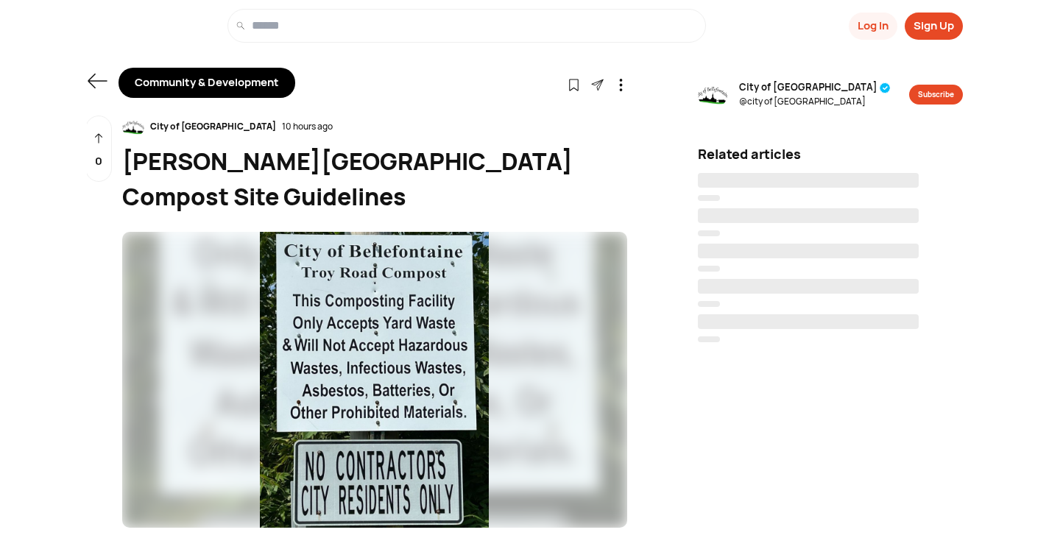 The height and width of the screenshot is (538, 1049). What do you see at coordinates (131, 24) in the screenshot?
I see `img: logo` at bounding box center [131, 24].